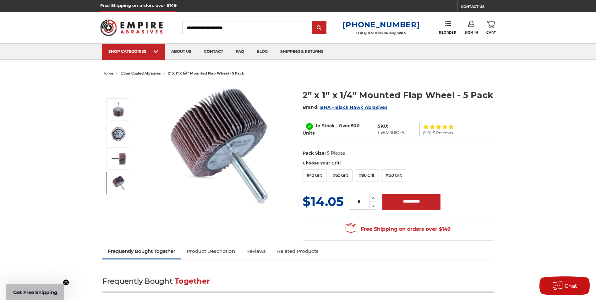 The image size is (596, 300). What do you see at coordinates (443, 133) in the screenshot?
I see `span: 5 Reviews` at bounding box center [443, 133].